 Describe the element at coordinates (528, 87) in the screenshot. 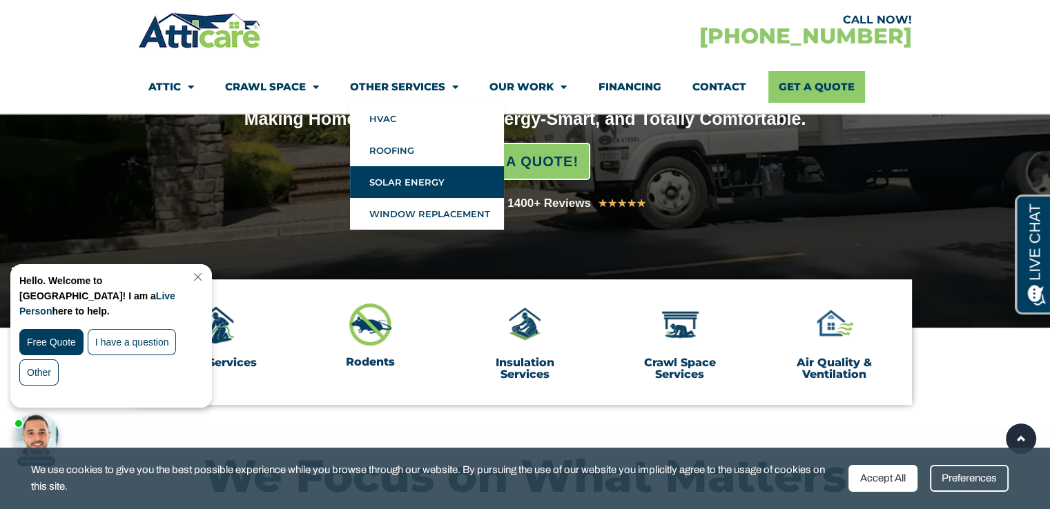

I see `a: Our Work` at that location.